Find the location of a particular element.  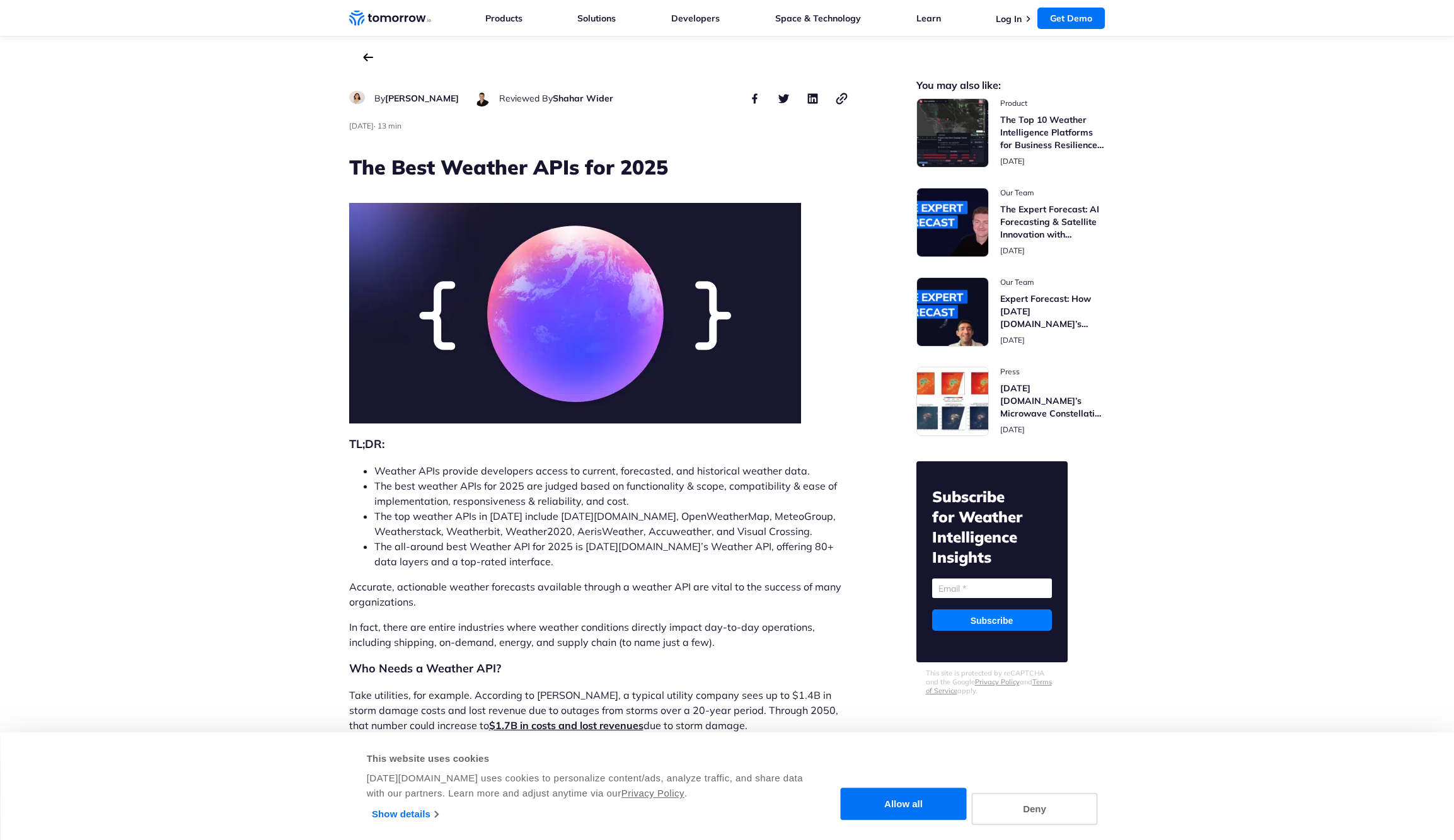

h2: You may also like: is located at coordinates (1011, 85).